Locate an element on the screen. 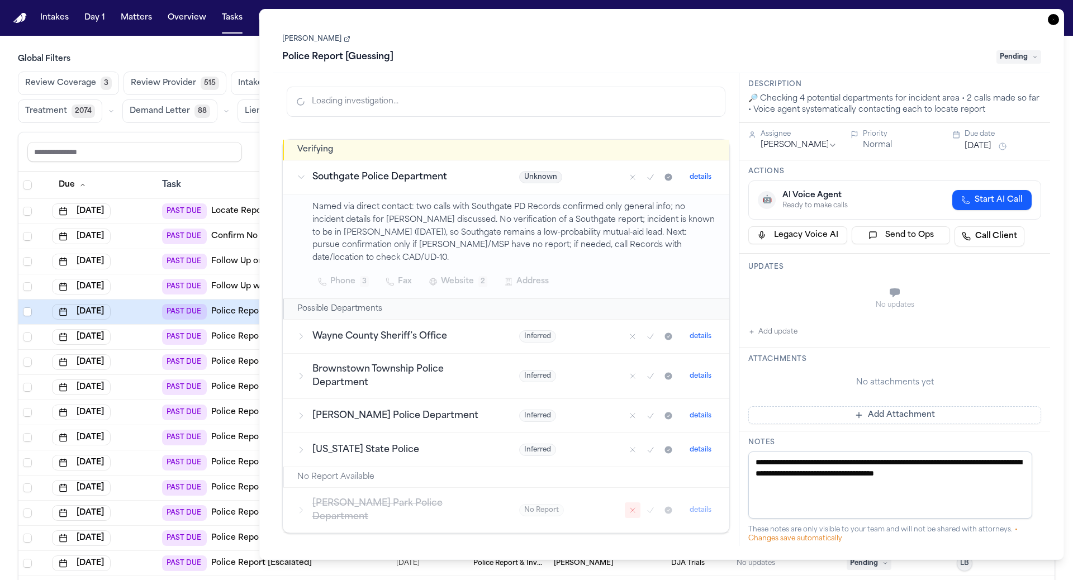  div: Ready to make calls is located at coordinates (815, 206).